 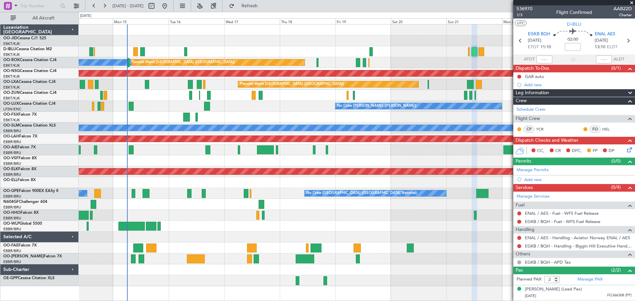 I want to click on span: Refresh, so click(x=250, y=6).